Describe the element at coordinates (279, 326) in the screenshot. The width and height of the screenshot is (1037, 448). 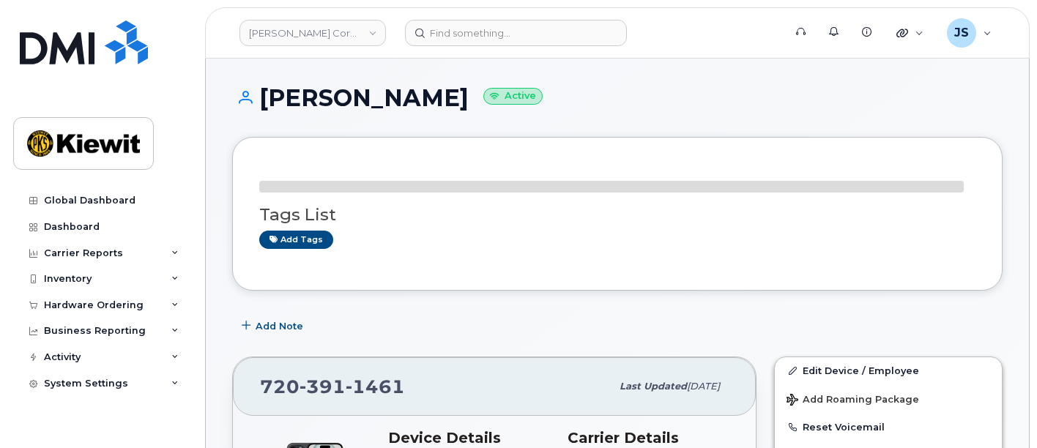
I see `span: Add Note` at that location.